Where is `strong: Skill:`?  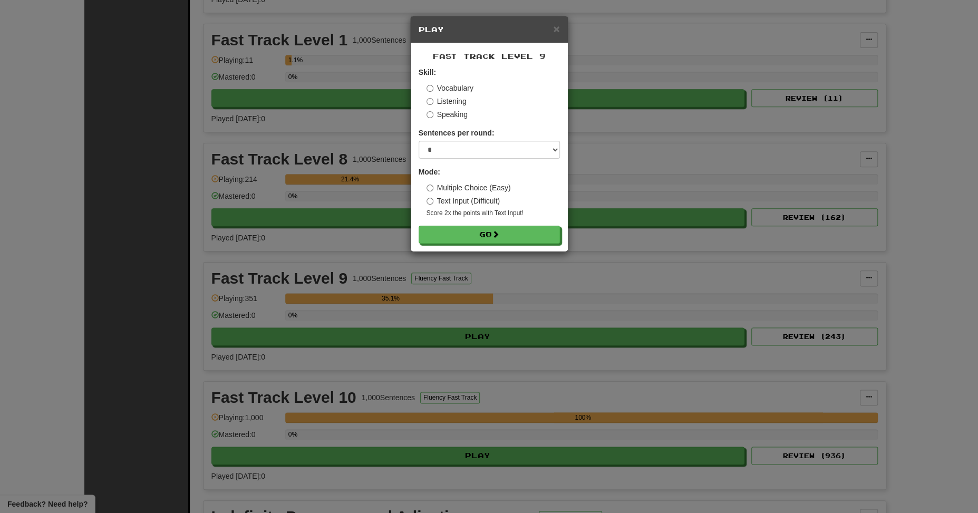 strong: Skill: is located at coordinates (427, 72).